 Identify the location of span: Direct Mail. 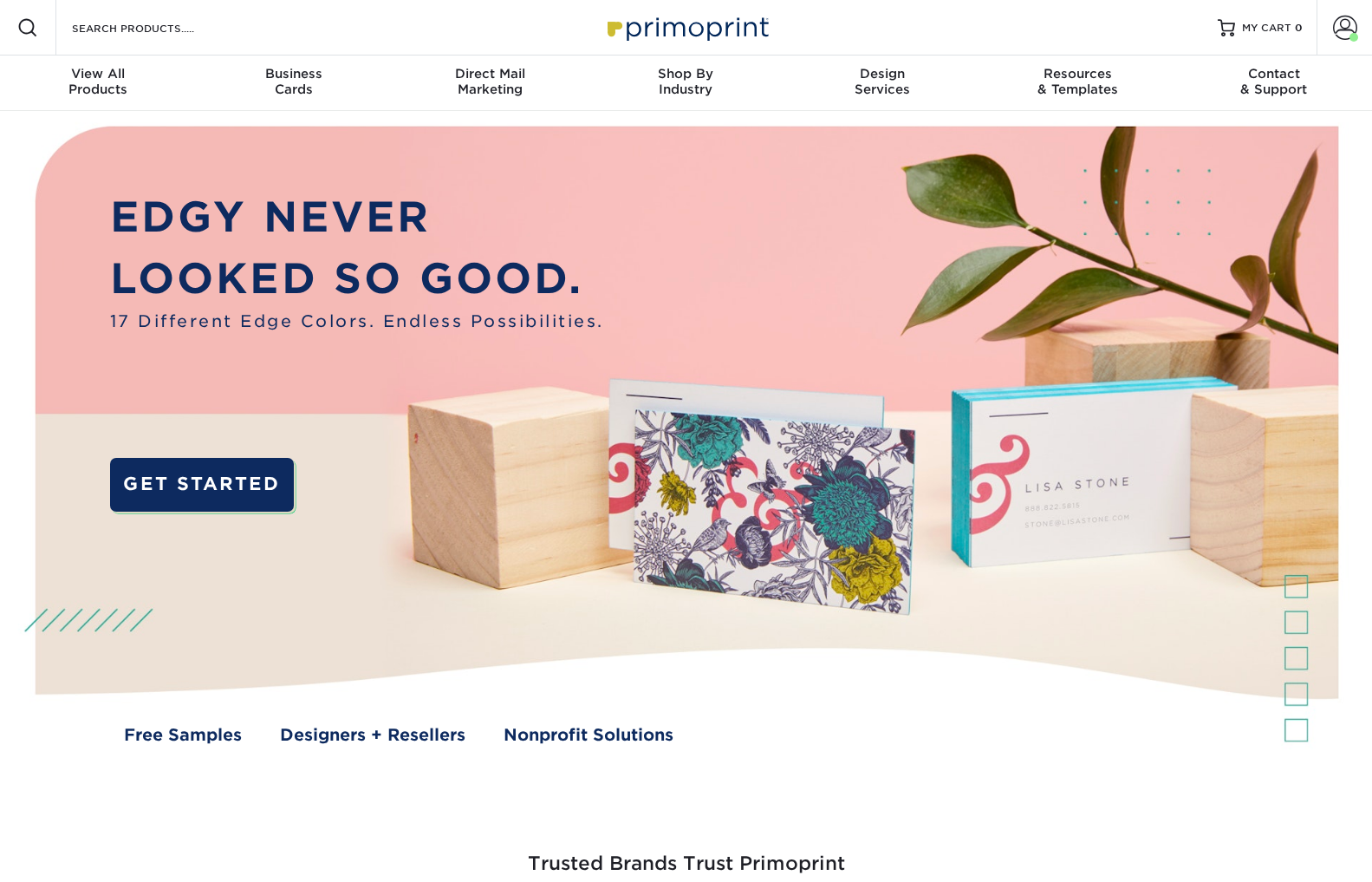
(490, 73).